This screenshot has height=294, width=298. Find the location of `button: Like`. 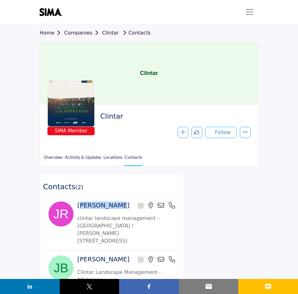

button: Like is located at coordinates (197, 133).